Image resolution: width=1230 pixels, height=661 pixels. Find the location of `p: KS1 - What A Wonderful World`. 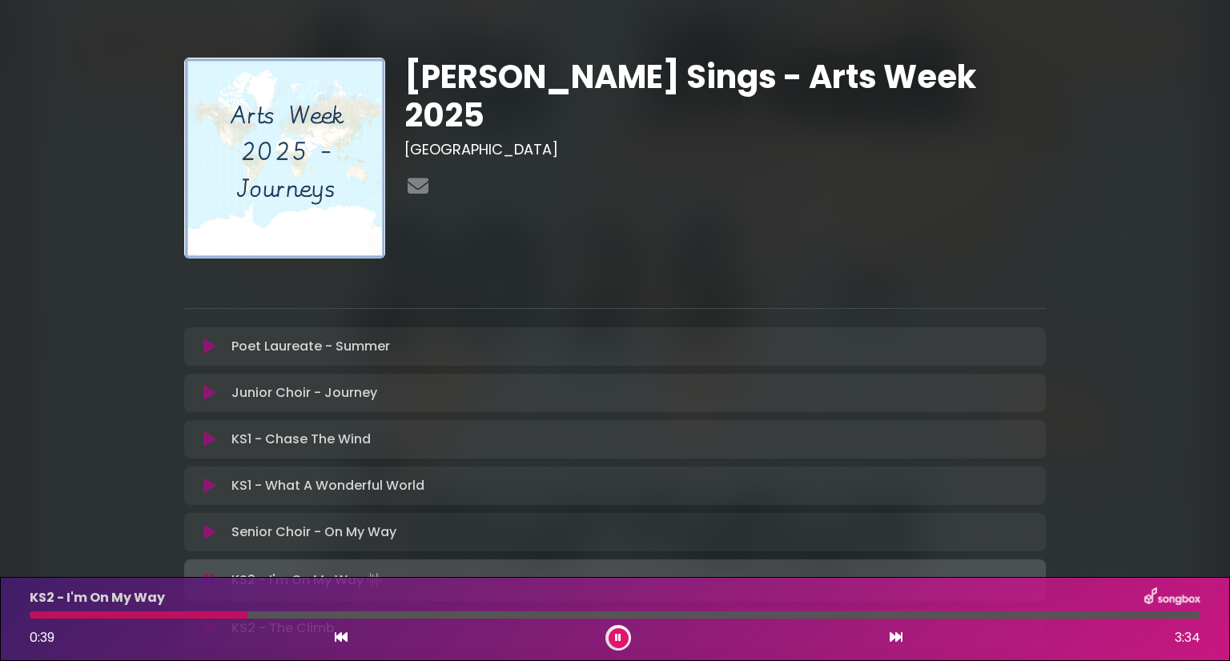

p: KS1 - What A Wonderful World is located at coordinates (327, 486).